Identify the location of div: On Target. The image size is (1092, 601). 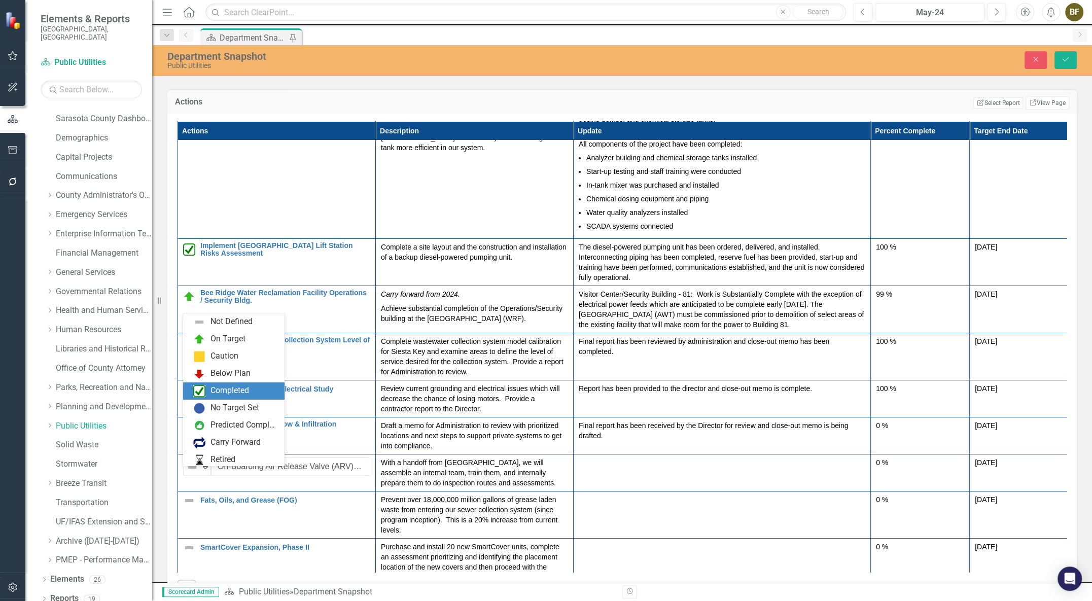
(228, 339).